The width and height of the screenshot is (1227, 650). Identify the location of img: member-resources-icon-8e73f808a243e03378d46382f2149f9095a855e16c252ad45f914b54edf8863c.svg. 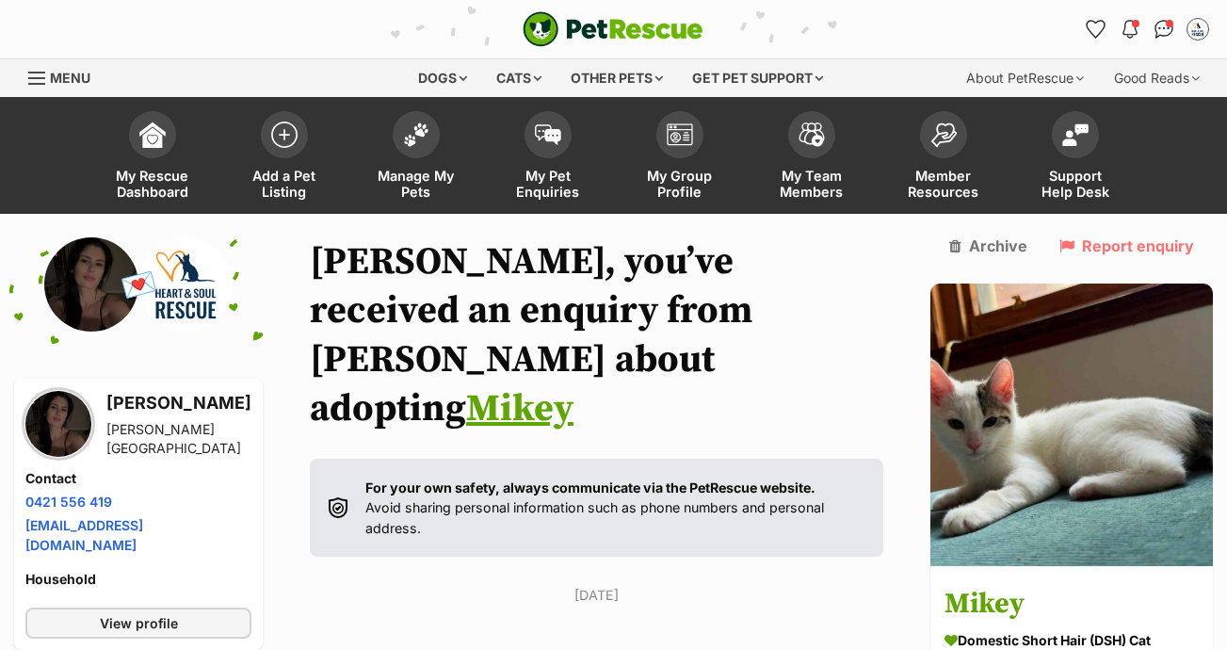
(944, 135).